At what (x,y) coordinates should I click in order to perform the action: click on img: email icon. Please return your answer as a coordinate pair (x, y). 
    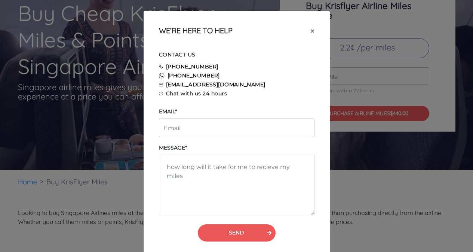
    Looking at the image, I should click on (161, 84).